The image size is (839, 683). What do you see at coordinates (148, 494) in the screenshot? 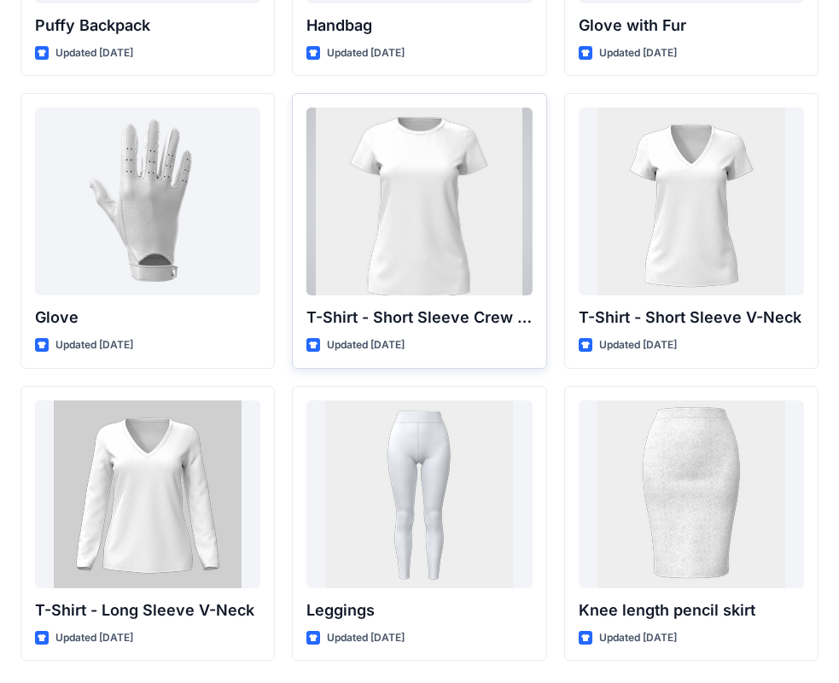
I see `a: T-Shirt - Long Sleeve V-Neck` at bounding box center [148, 494].